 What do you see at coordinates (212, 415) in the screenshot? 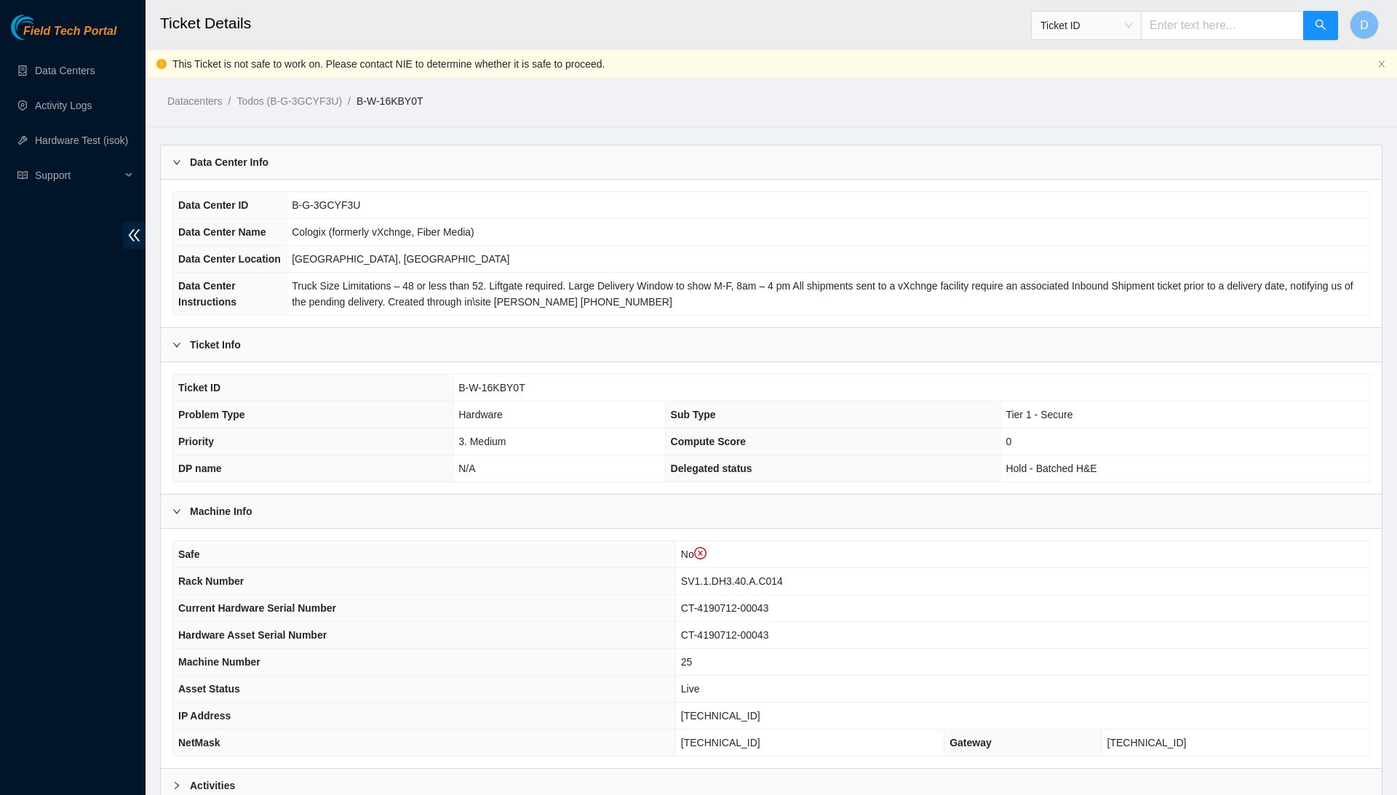
I see `span: Problem Type` at bounding box center [212, 415].